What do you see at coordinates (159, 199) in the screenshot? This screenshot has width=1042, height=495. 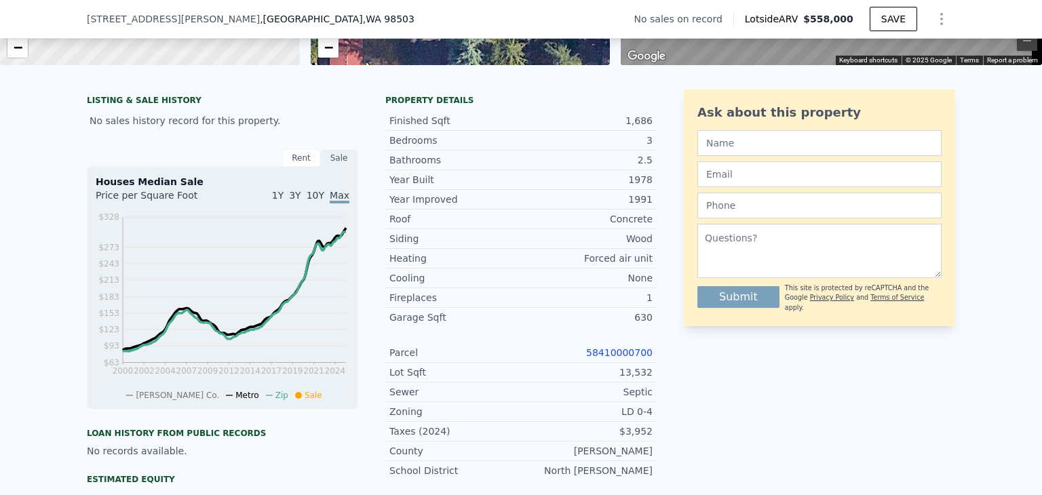 I see `div: Price per Square Foot` at bounding box center [159, 199].